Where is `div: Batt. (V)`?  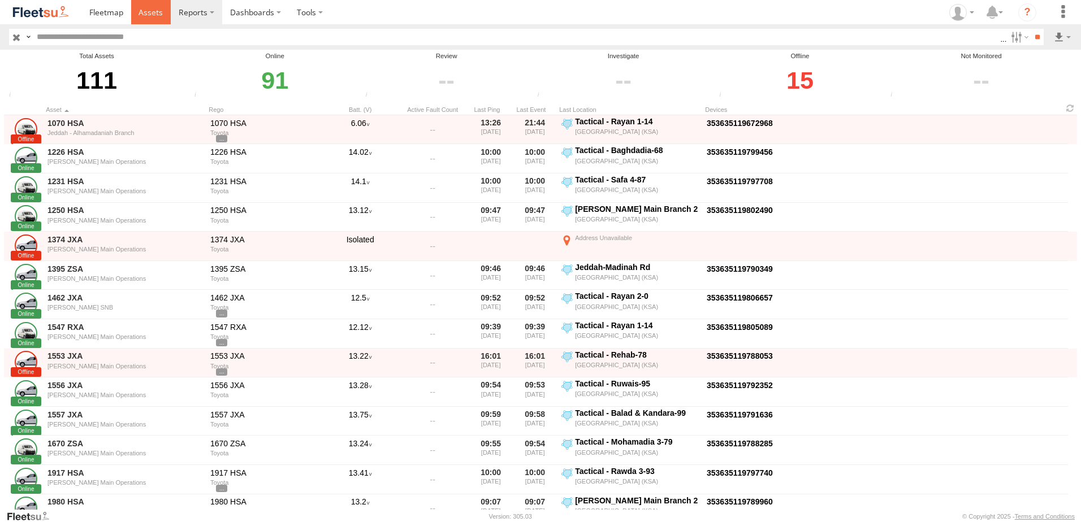
div: Batt. (V) is located at coordinates (360, 110).